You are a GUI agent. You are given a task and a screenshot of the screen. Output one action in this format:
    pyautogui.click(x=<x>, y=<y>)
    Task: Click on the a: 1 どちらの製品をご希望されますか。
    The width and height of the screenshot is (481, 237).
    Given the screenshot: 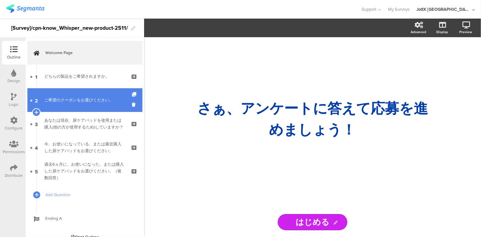 What is the action you would take?
    pyautogui.click(x=85, y=76)
    